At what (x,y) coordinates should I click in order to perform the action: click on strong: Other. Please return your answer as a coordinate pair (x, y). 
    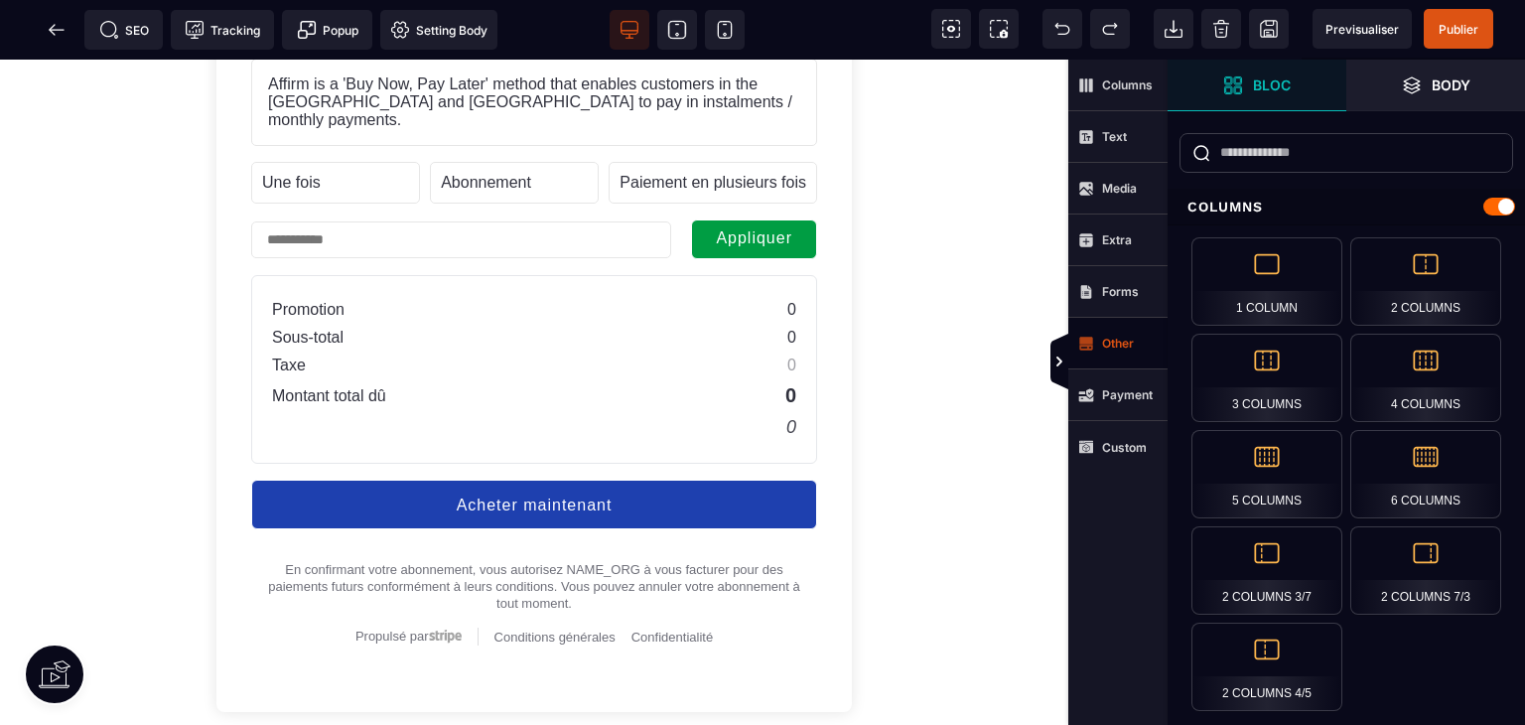
    Looking at the image, I should click on (1118, 343).